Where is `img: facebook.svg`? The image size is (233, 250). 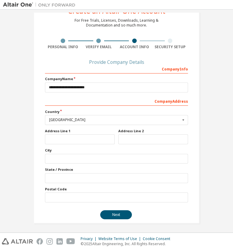
img: facebook.svg is located at coordinates (39, 241).